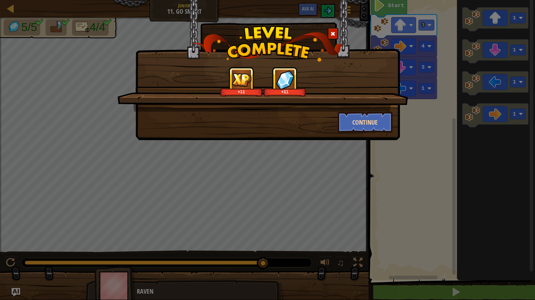 This screenshot has width=535, height=300. What do you see at coordinates (241, 80) in the screenshot?
I see `img: reward_icon_xp.png` at bounding box center [241, 80].